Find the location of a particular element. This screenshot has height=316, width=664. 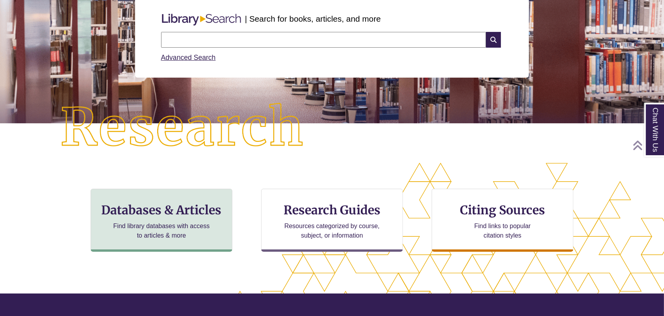

img: Research is located at coordinates (182, 128).